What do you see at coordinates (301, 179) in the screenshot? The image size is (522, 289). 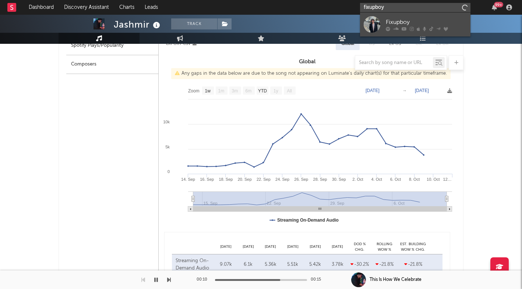 I see `text: 26. Sep` at bounding box center [301, 179].